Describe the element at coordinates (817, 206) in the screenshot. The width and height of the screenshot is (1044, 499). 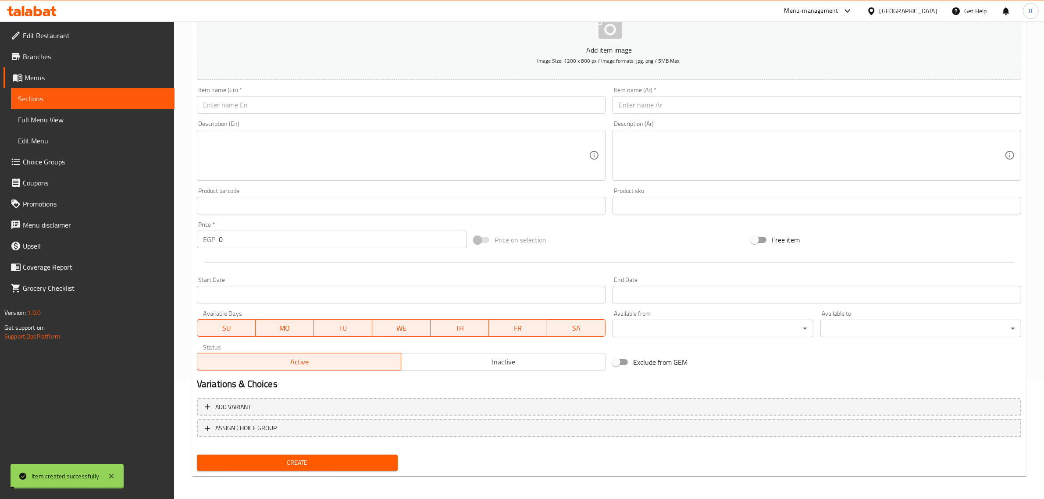
I see `input: Please enter product sku` at that location.